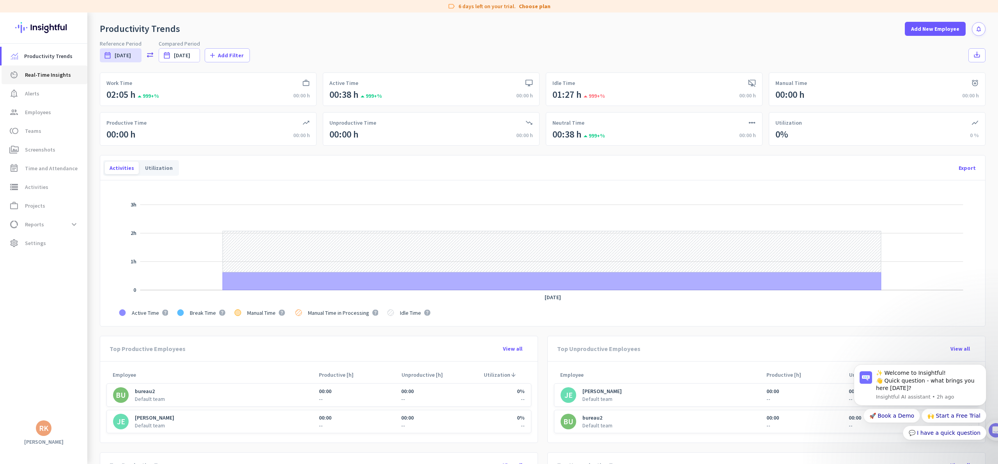  I want to click on button: expand_more, so click(74, 225).